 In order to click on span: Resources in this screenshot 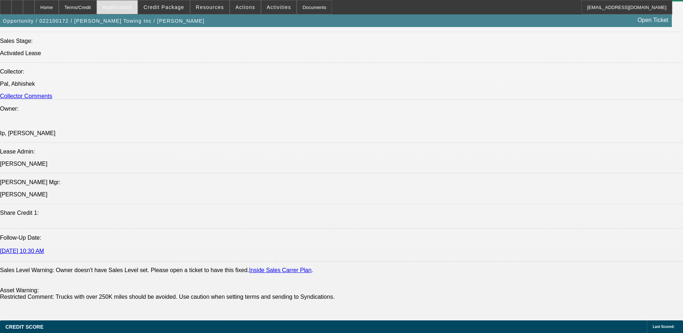, I will do `click(210, 7)`.